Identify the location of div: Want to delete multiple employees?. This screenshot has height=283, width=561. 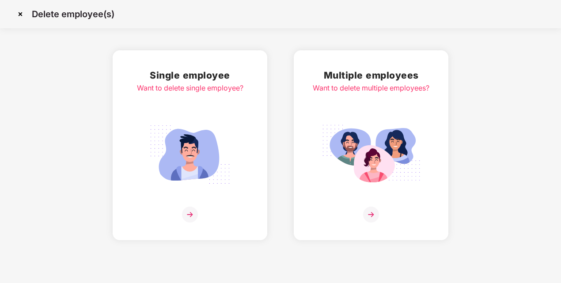
(371, 88).